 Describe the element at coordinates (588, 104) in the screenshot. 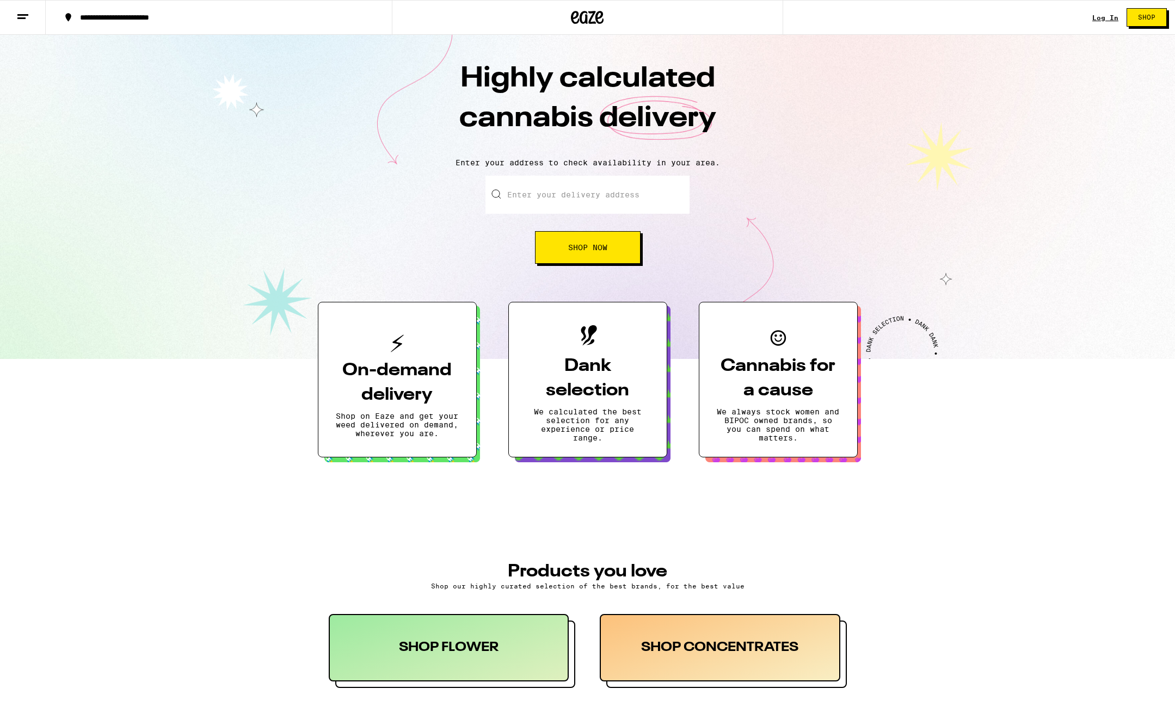

I see `h1: Highly calculated cannabis delivery` at that location.